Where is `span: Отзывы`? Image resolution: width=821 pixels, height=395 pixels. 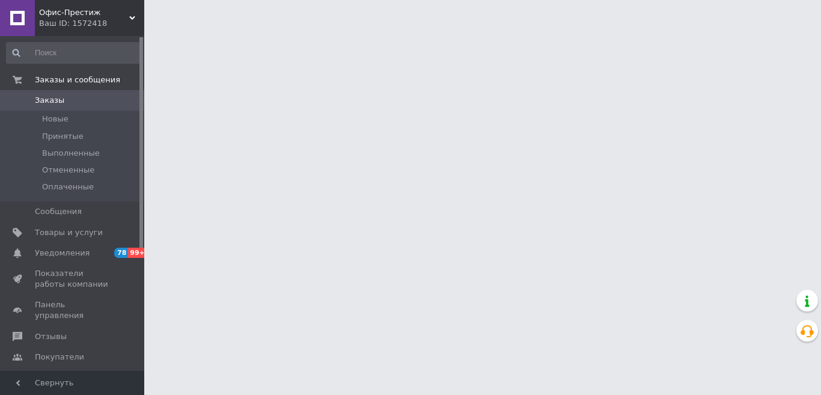 span: Отзывы is located at coordinates (50, 337).